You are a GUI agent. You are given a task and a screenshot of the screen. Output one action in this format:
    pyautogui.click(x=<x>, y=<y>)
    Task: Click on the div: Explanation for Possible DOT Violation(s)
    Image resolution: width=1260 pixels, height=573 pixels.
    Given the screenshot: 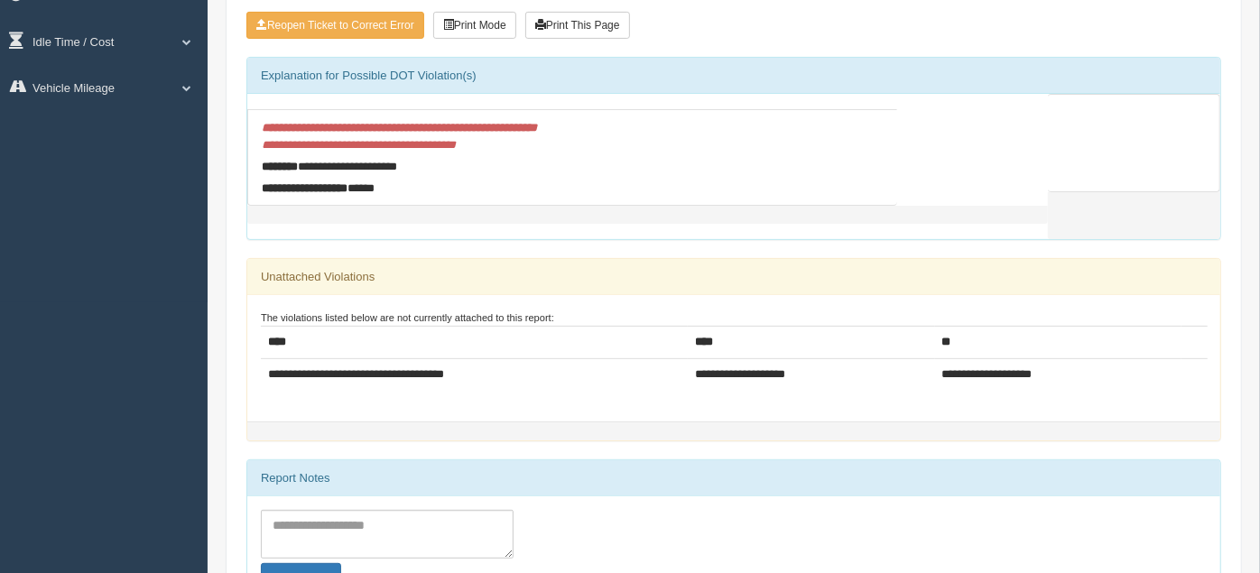 What is the action you would take?
    pyautogui.click(x=734, y=76)
    